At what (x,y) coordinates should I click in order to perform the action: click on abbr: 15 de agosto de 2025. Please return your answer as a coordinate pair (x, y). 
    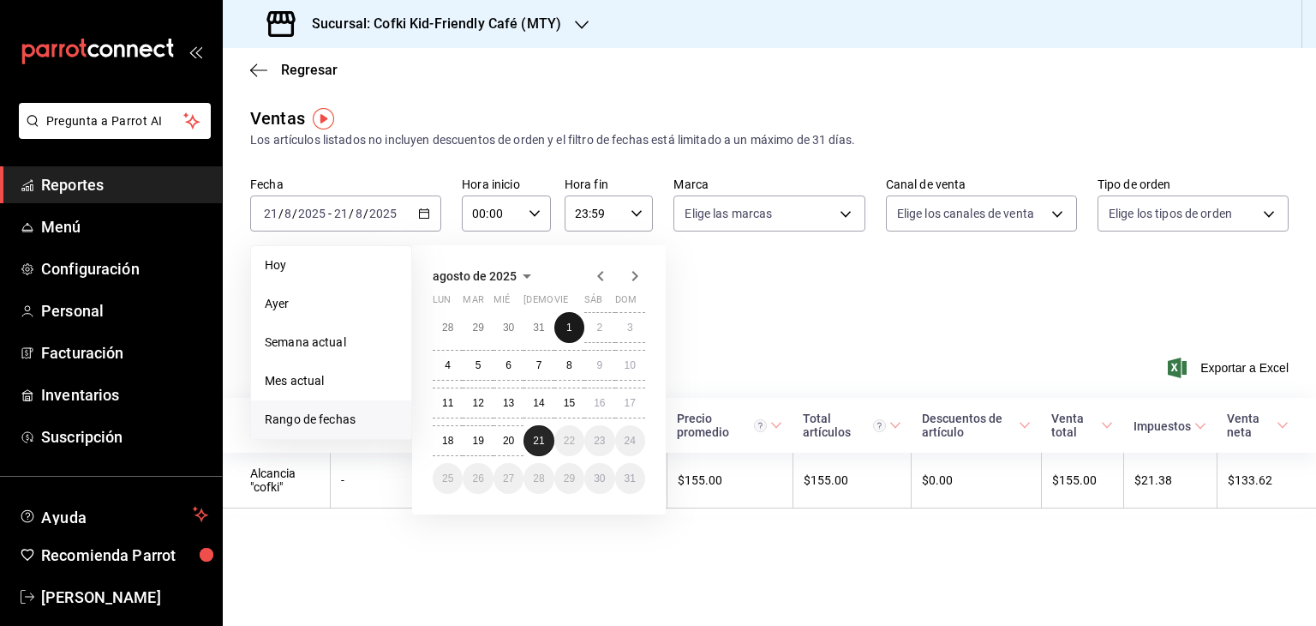
    Looking at the image, I should click on (569, 403).